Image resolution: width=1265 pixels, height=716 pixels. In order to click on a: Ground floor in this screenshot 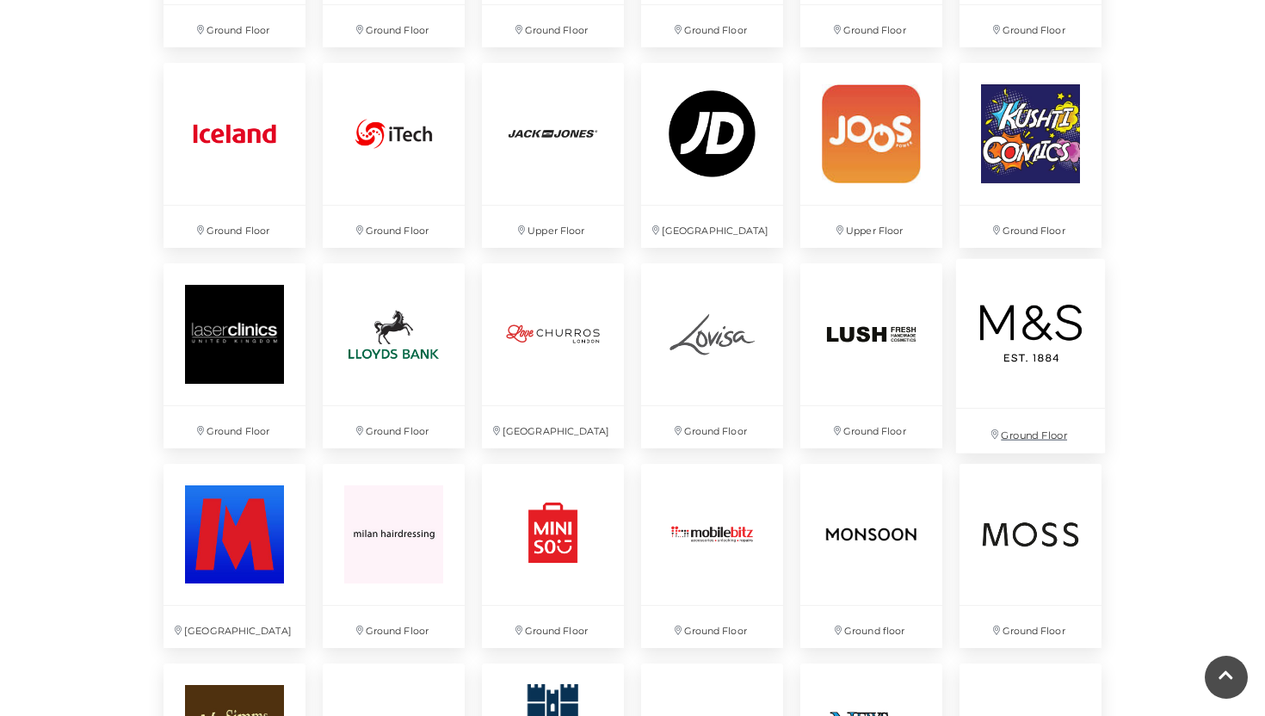, I will do `click(871, 556)`.